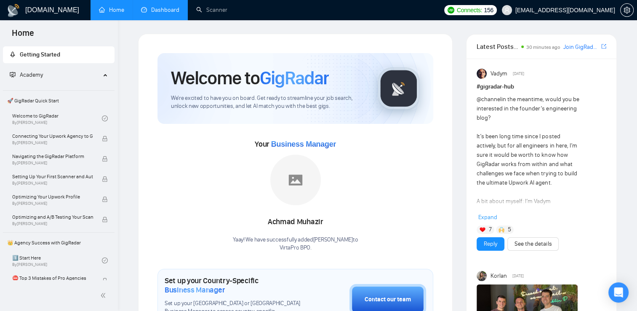  I want to click on div: Open Intercom Messenger, so click(618, 292).